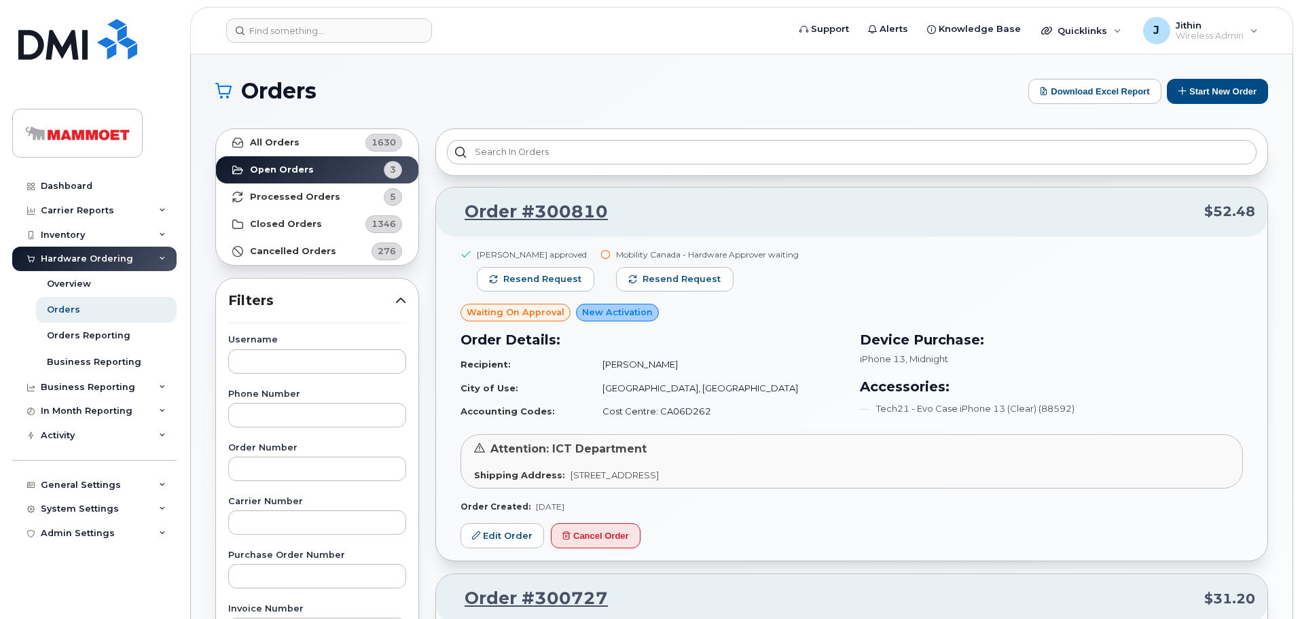  What do you see at coordinates (1217, 91) in the screenshot?
I see `a: Start New Order` at bounding box center [1217, 91].